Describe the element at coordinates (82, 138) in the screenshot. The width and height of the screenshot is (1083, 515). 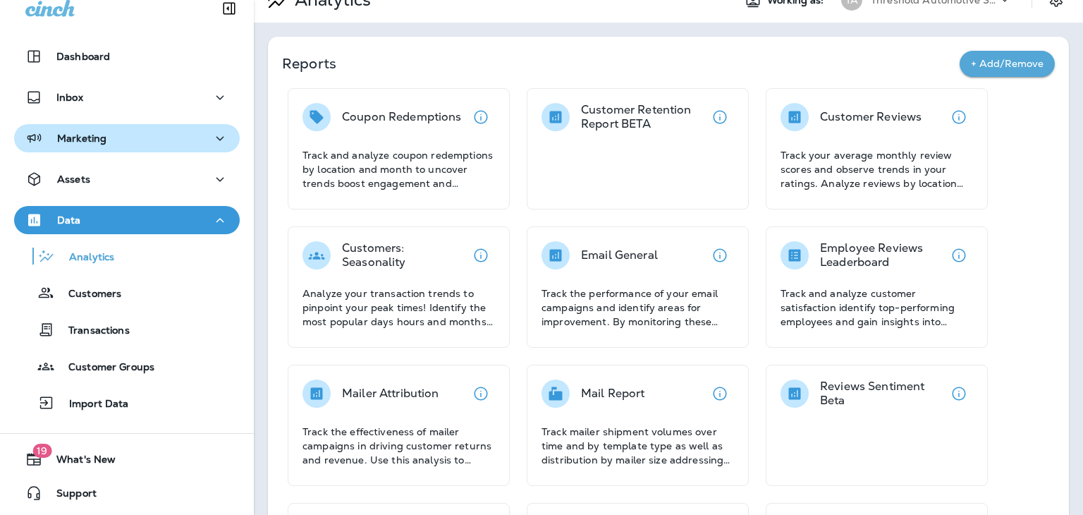
I see `p: Marketing` at that location.